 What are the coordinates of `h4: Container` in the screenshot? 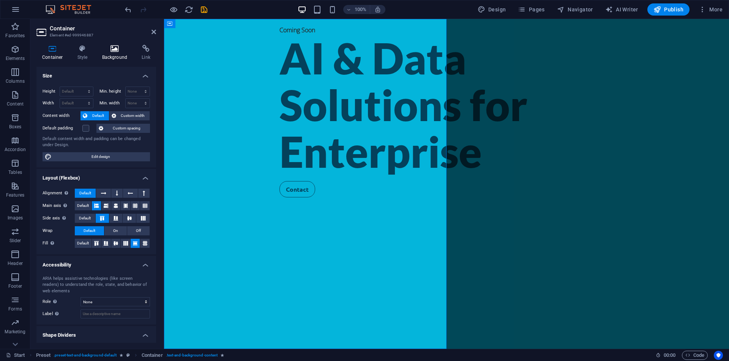 It's located at (54, 53).